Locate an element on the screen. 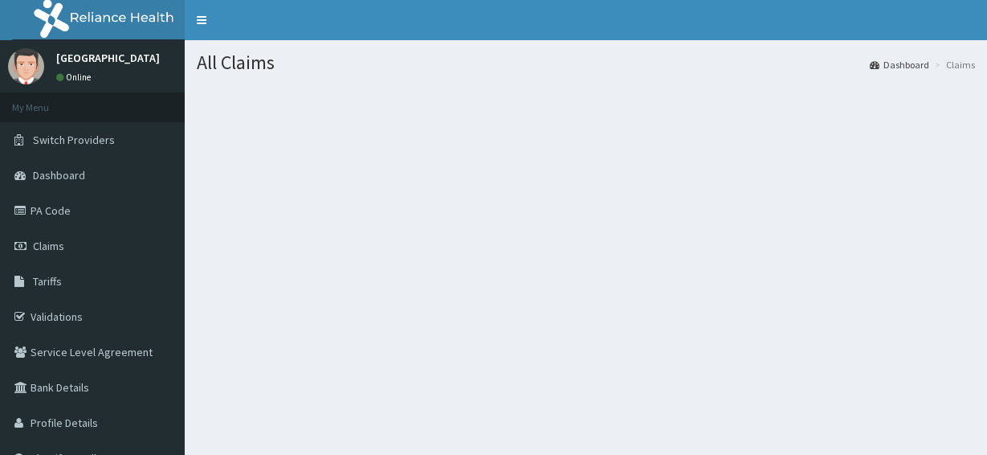 The height and width of the screenshot is (455, 987). span: Dashboard is located at coordinates (59, 175).